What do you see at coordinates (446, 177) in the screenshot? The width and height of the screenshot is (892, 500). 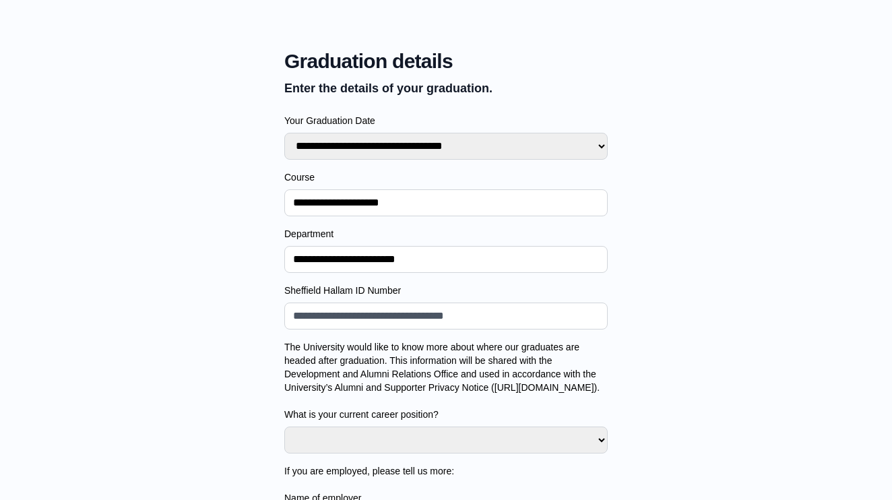 I see `label: Course` at bounding box center [446, 177].